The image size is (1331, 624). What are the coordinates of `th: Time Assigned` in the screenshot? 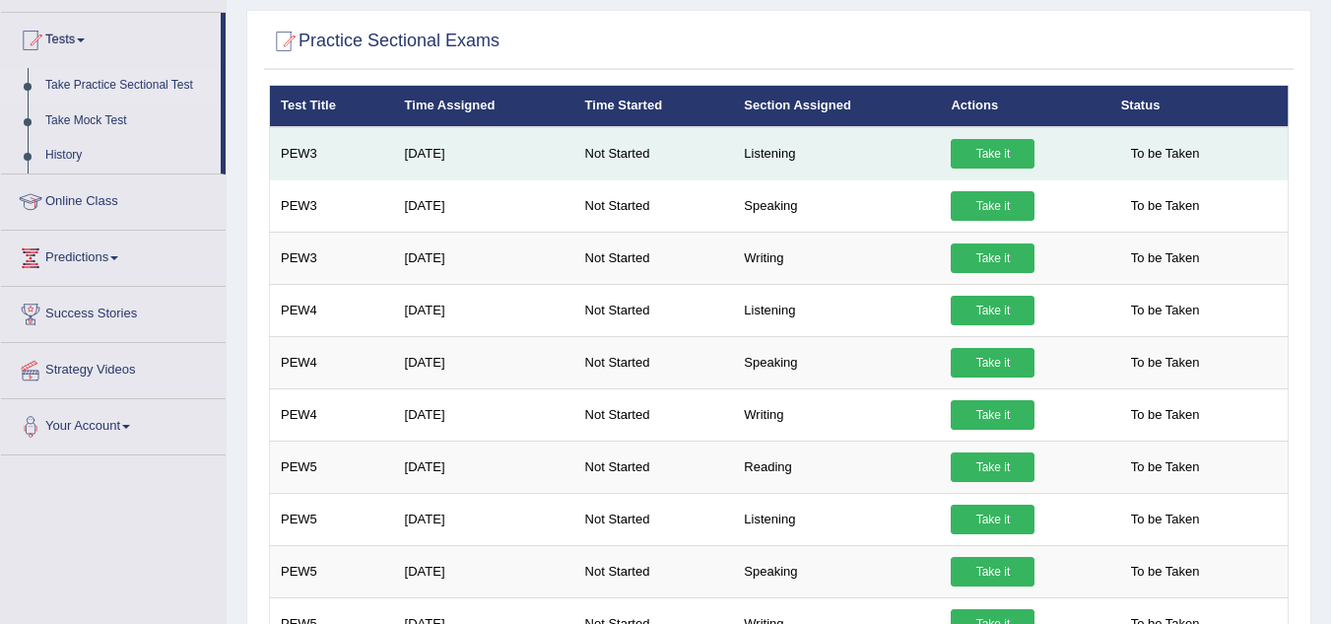 It's located at (484, 106).